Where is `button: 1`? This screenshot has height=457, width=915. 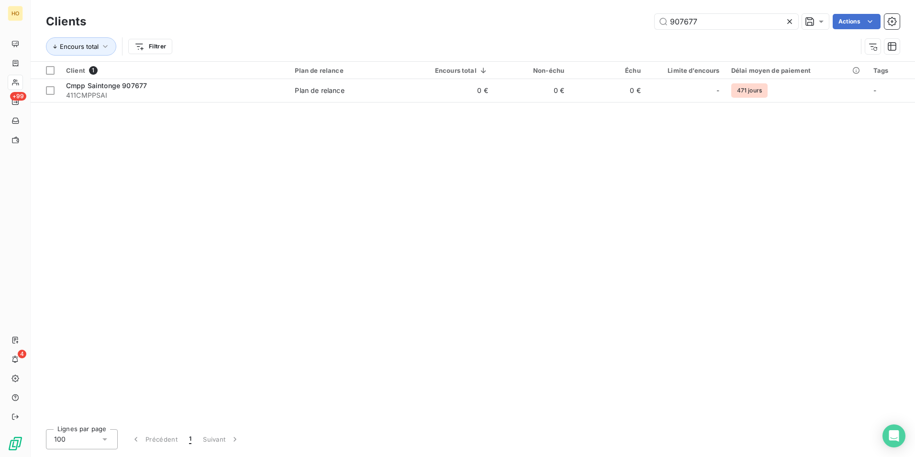
button: 1 is located at coordinates (190, 439).